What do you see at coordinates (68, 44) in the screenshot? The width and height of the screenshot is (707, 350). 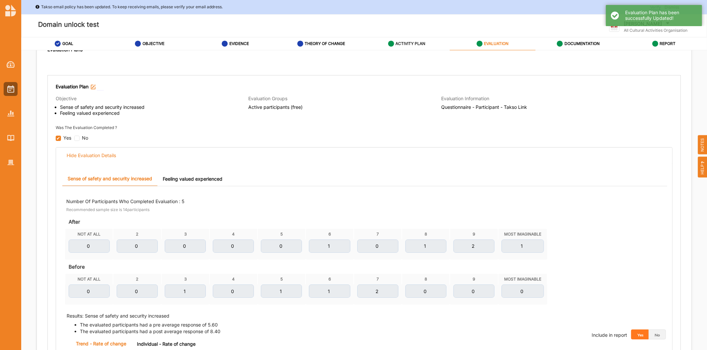 I see `label: GOAL` at bounding box center [68, 44].